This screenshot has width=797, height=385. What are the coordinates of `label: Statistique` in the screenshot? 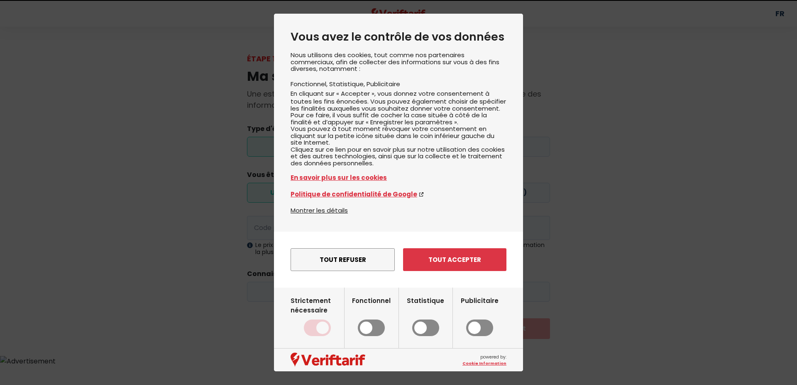 It's located at (425, 317).